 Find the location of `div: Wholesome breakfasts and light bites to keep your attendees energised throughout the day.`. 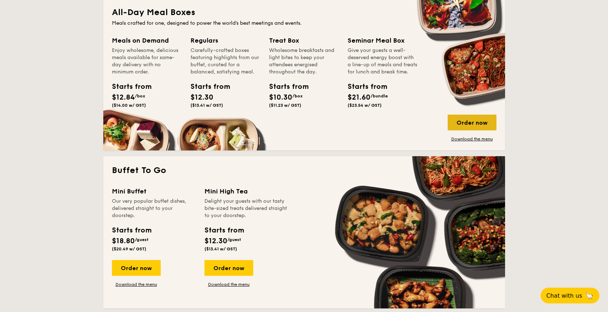

div: Wholesome breakfasts and light bites to keep your attendees energised throughout the day. is located at coordinates (304, 61).